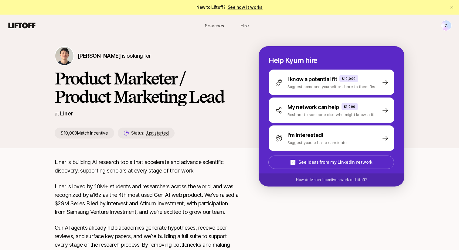  What do you see at coordinates (147, 199) in the screenshot?
I see `p: Liner is loved by 10M+ students and researchers across the world, and was recognized by a16z as t...` at bounding box center [147, 199].